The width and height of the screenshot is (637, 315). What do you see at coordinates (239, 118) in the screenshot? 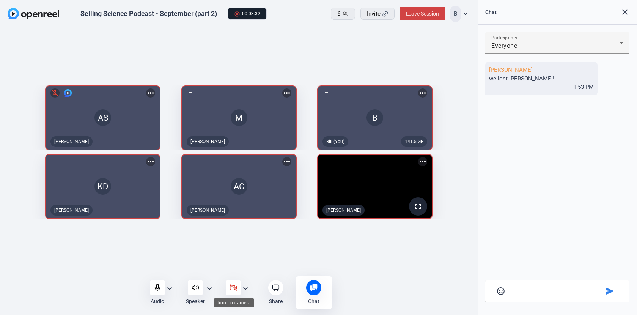
I see `div: M` at bounding box center [239, 118].